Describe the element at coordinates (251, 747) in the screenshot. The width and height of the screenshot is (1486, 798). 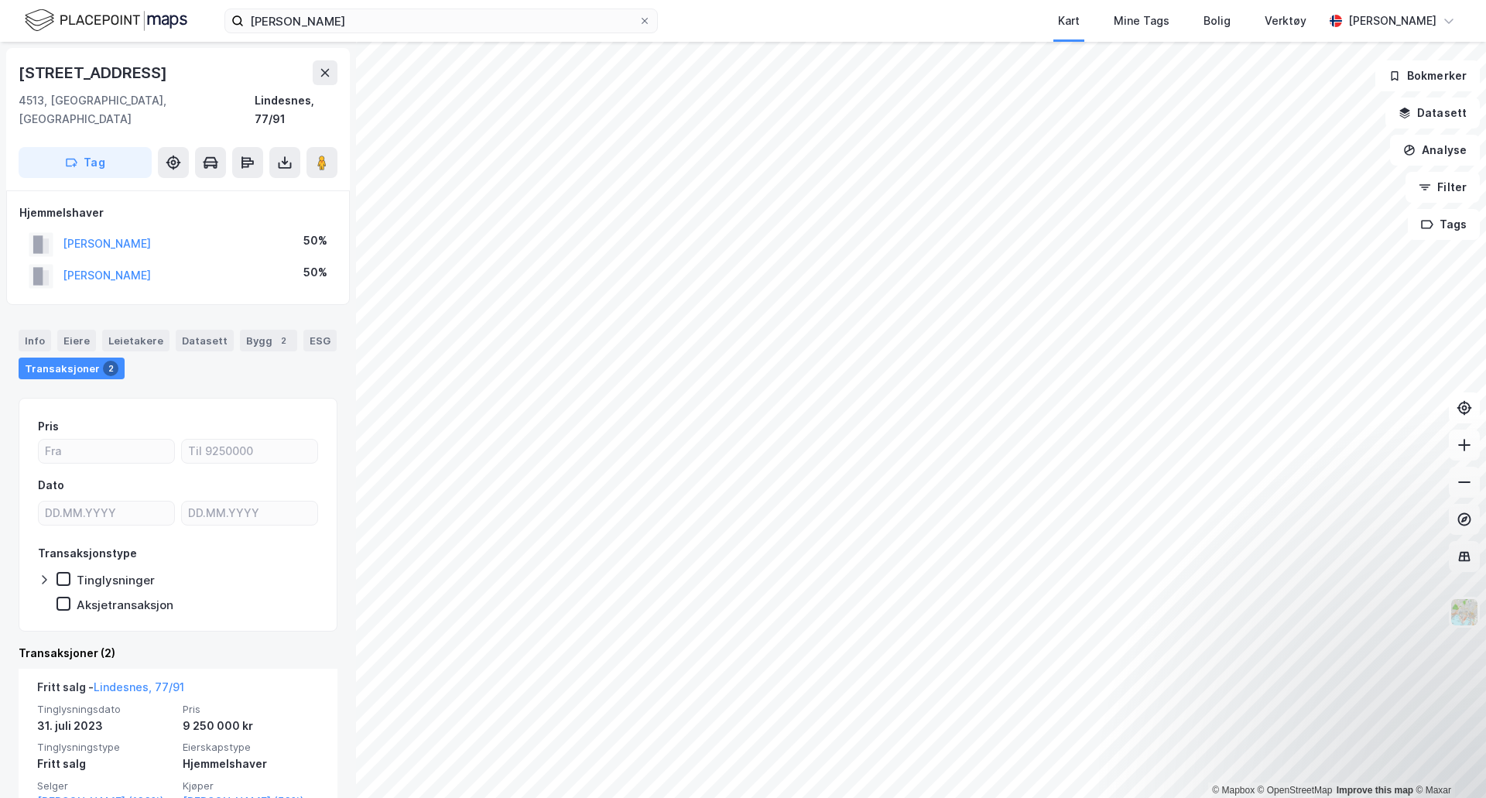
I see `span: Eierskapstype` at that location.